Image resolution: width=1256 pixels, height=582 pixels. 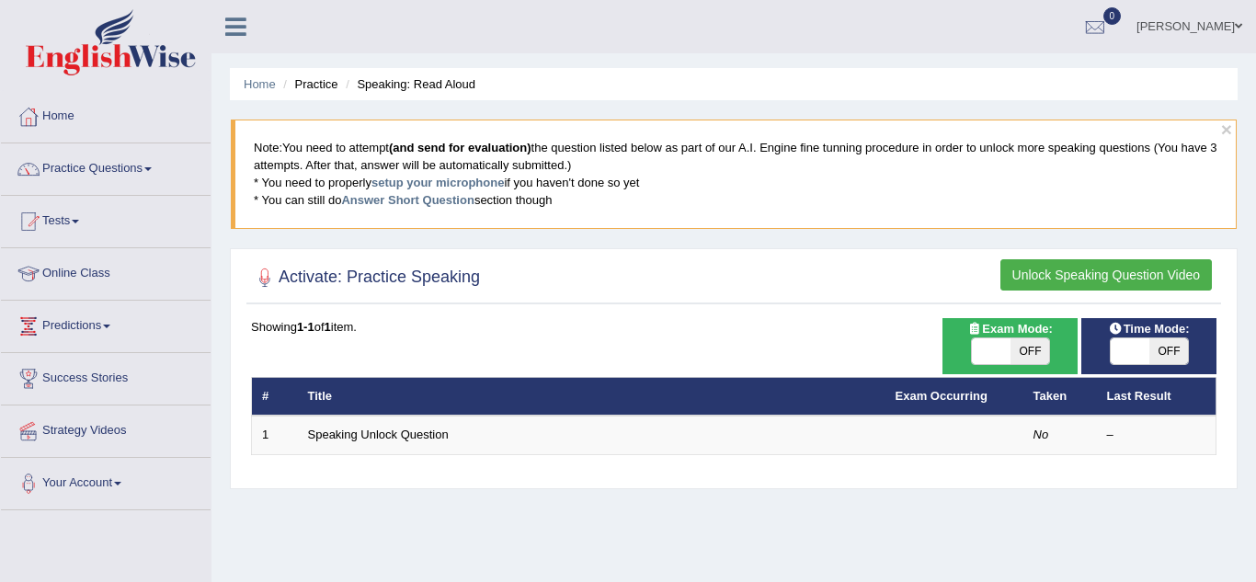 What do you see at coordinates (1149, 328) in the screenshot?
I see `span: Time Mode:` at bounding box center [1149, 328].